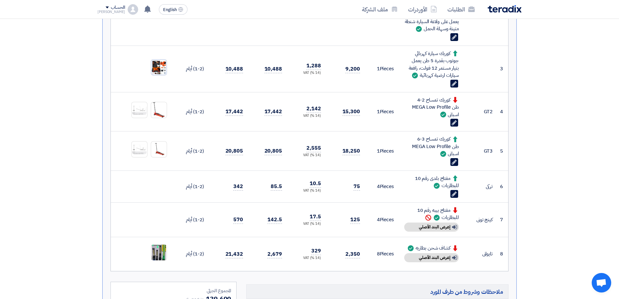 This screenshot has height=299, width=619. Describe the element at coordinates (505, 9) in the screenshot. I see `img: Teradix logo` at that location.